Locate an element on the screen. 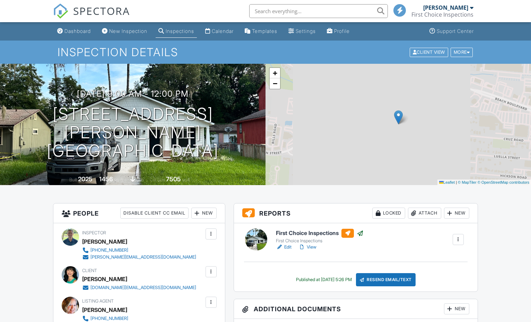 The height and width of the screenshot is (322, 531). a: Zoom out is located at coordinates (275, 84).